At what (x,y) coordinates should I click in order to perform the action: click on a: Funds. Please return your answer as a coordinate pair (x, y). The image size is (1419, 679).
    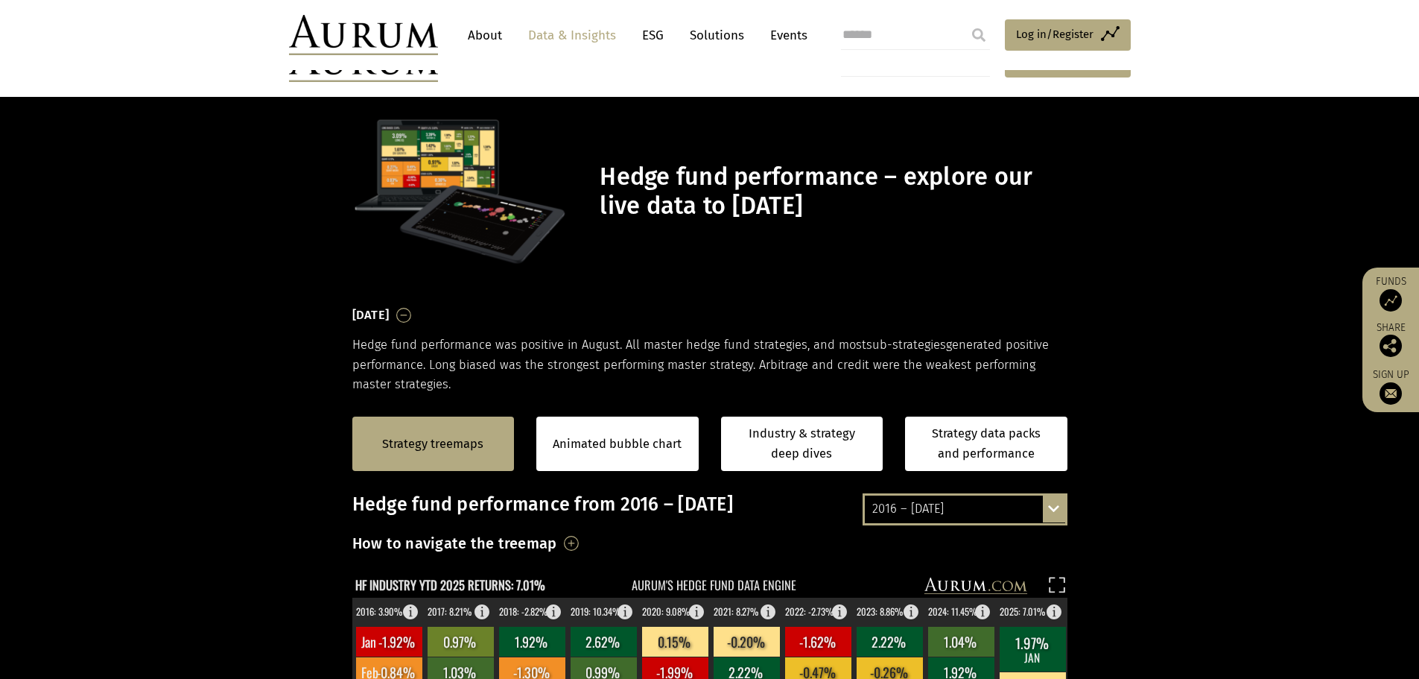
    Looking at the image, I should click on (1391, 293).